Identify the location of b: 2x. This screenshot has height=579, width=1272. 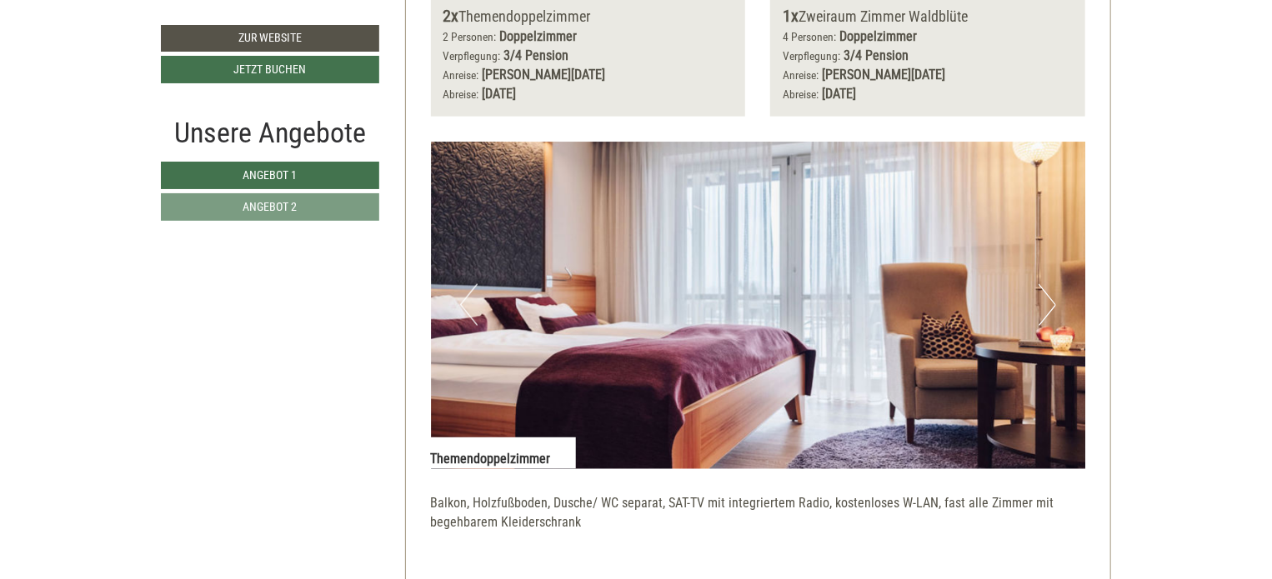
(451, 16).